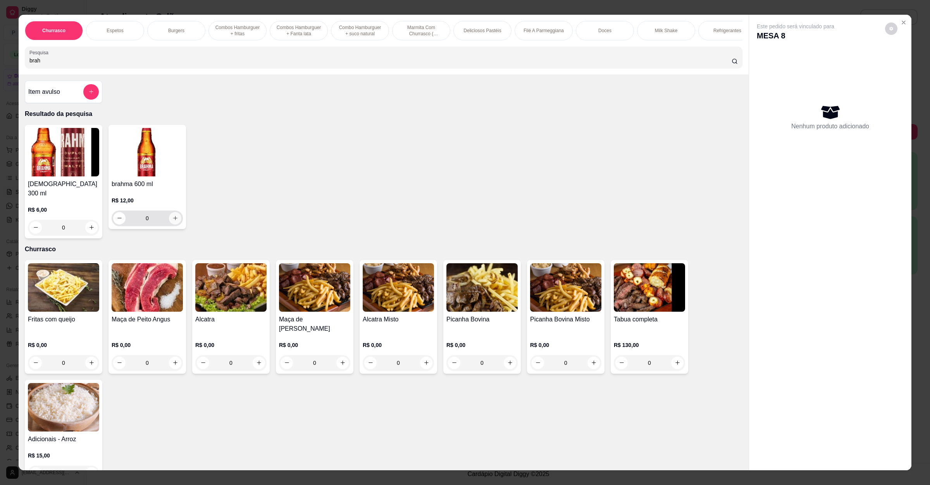  I want to click on p: Milk Shake, so click(666, 31).